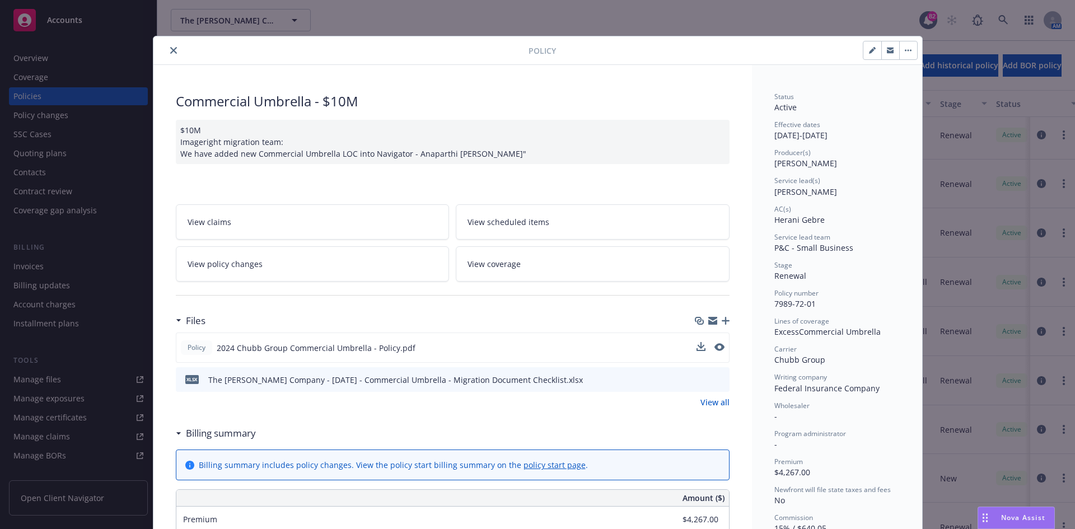  I want to click on span: xlsx, so click(192, 379).